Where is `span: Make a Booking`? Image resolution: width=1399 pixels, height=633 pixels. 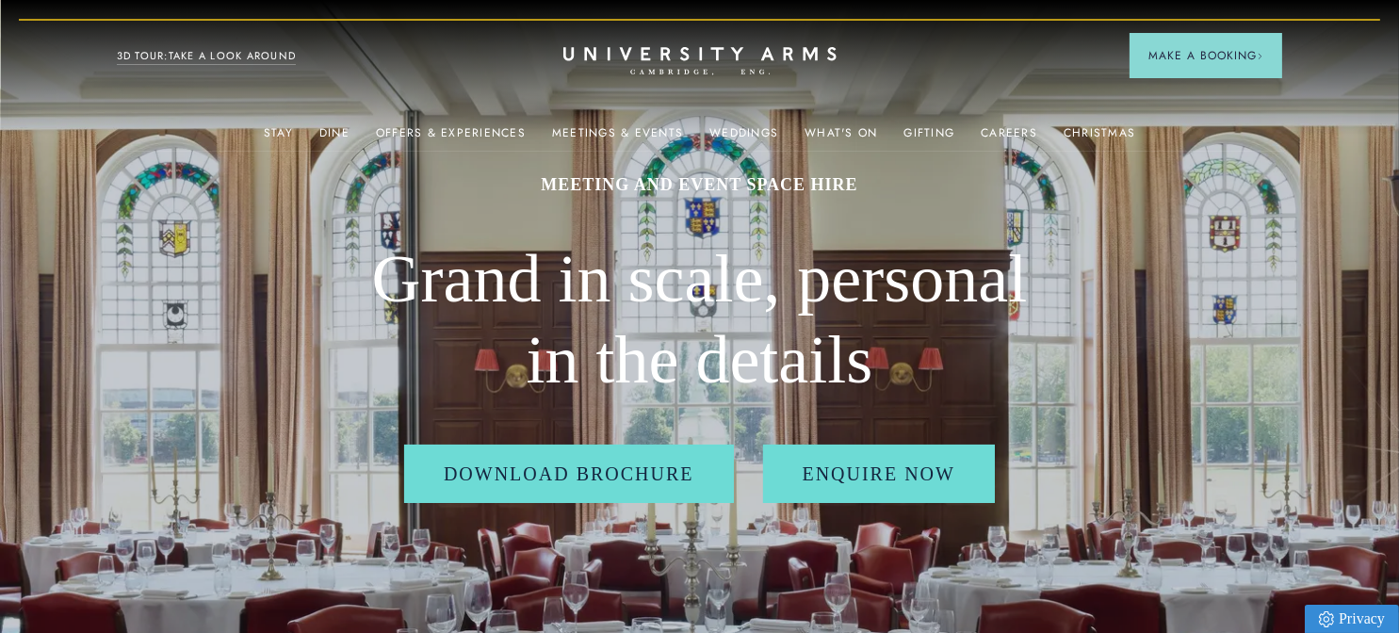 span: Make a Booking is located at coordinates (1206, 56).